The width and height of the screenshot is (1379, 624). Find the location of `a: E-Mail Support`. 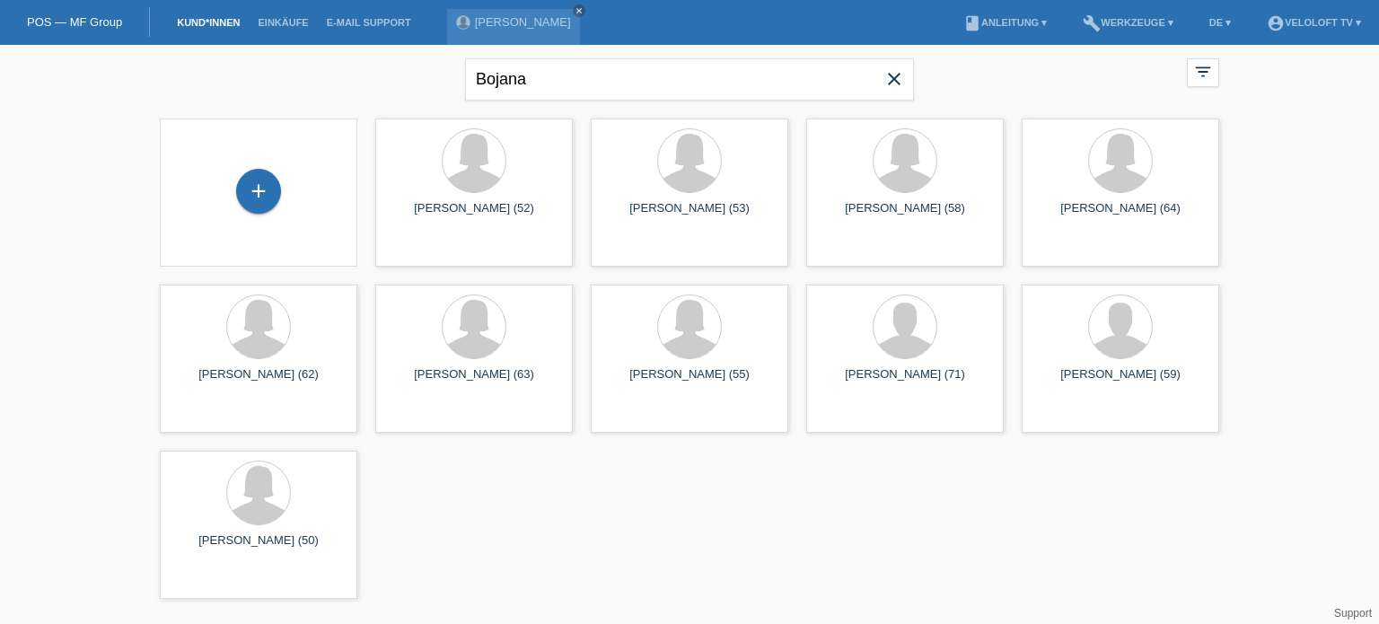

a: E-Mail Support is located at coordinates (369, 22).